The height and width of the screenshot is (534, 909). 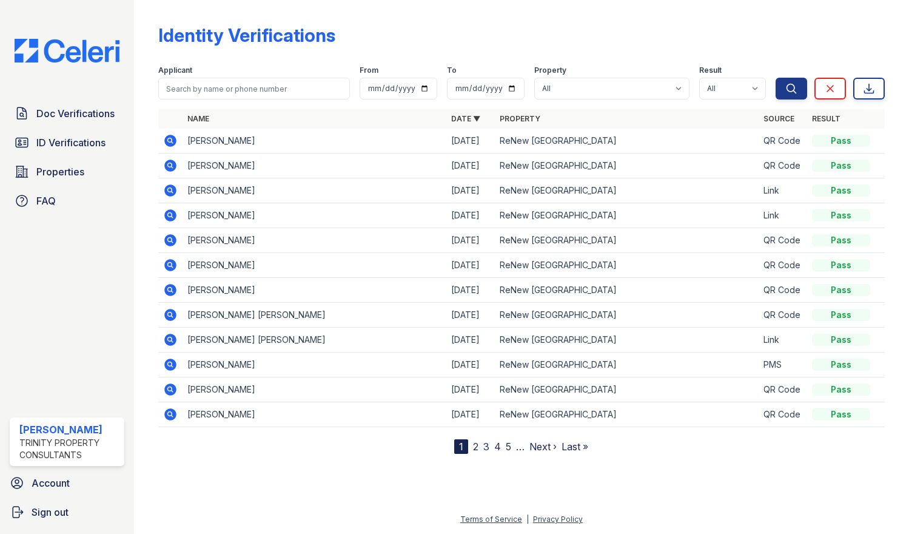 I want to click on a: ID Verifications, so click(x=67, y=143).